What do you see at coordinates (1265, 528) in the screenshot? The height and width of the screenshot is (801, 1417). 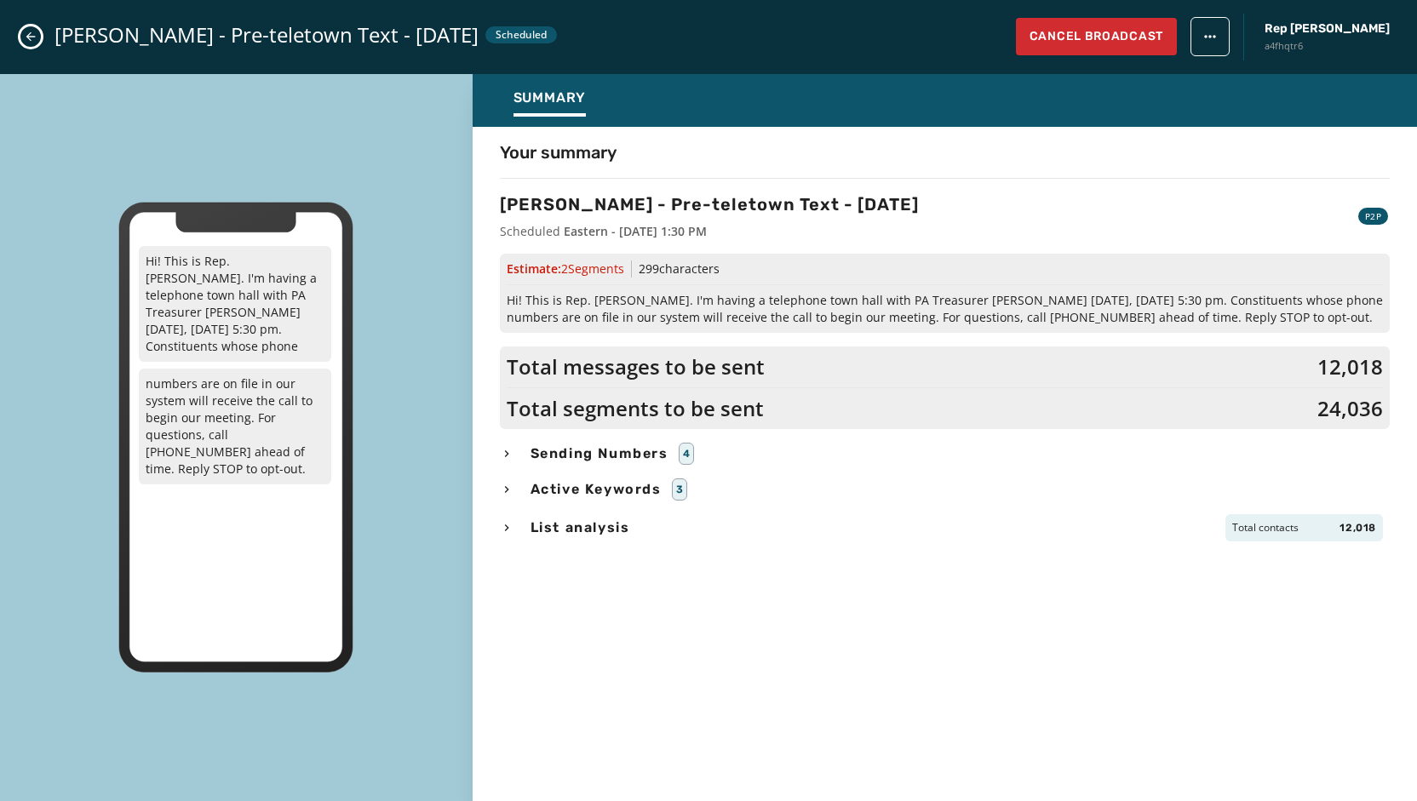 I see `span: Total contacts` at bounding box center [1265, 528].